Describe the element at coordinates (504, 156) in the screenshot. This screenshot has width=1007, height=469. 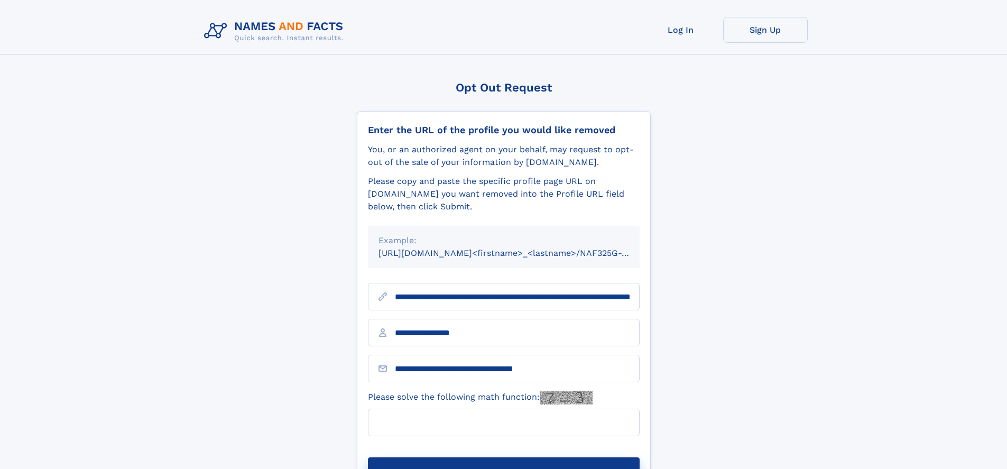
I see `div: You, or an authorized agent on your behalf, may request to opt-out of the sale of your informatio...` at that location.